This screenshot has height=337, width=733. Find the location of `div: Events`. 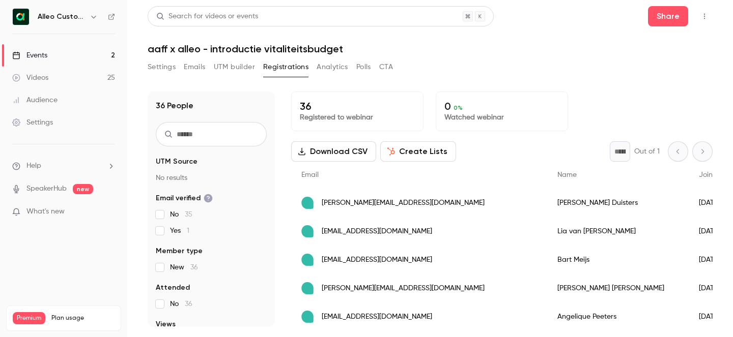

div: Events is located at coordinates (30, 55).